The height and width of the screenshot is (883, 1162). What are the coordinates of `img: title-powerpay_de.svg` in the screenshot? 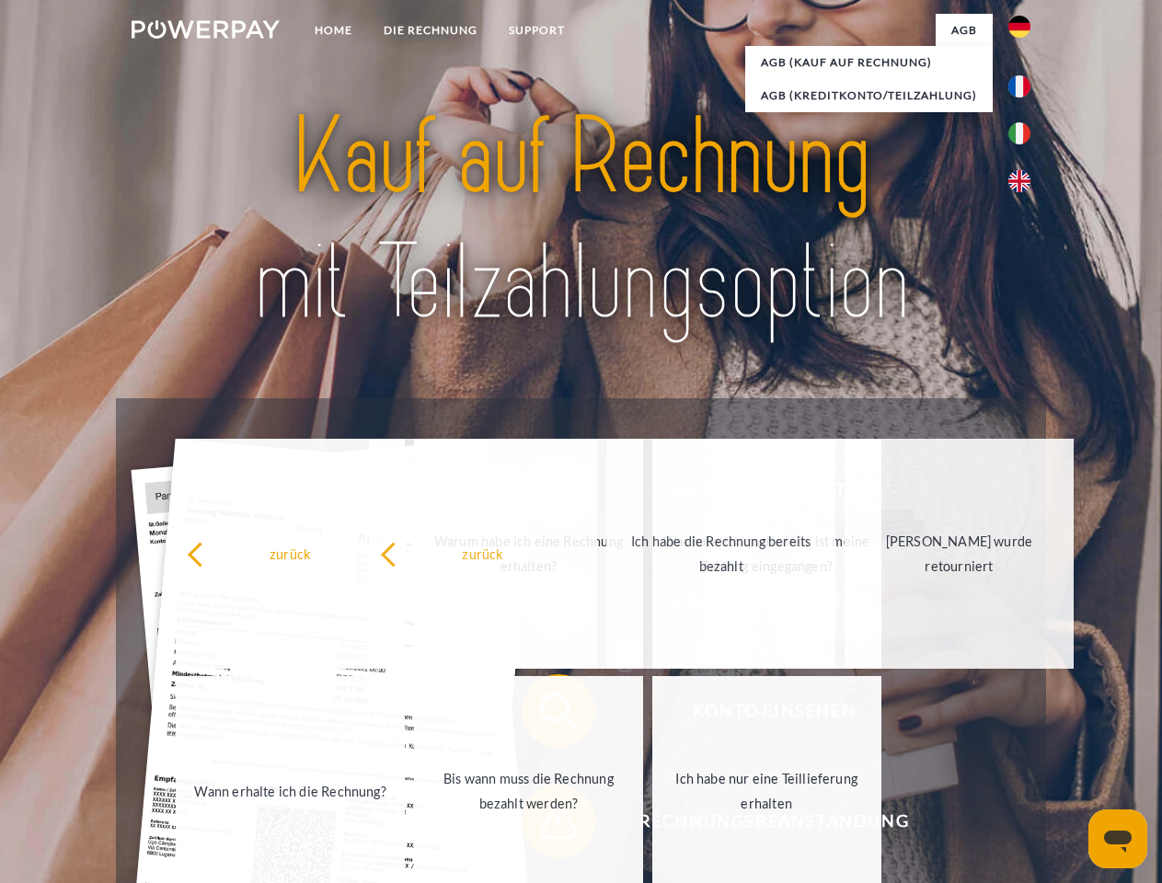 It's located at (581, 220).